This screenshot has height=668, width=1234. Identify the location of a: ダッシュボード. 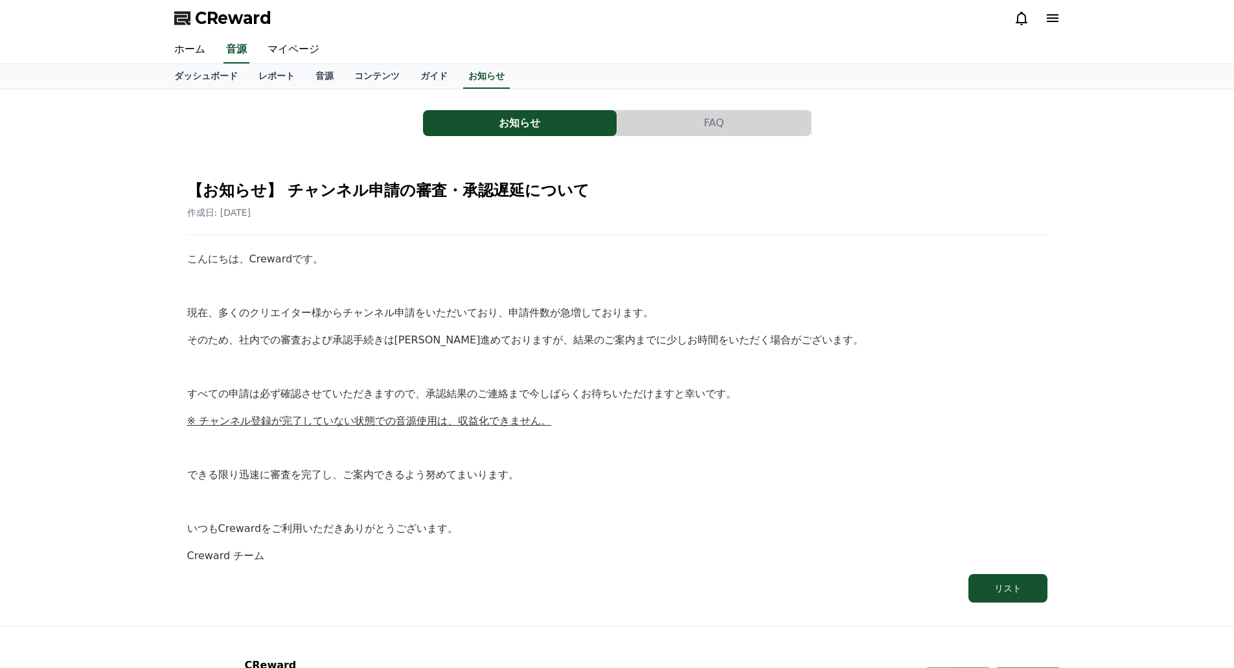
(206, 76).